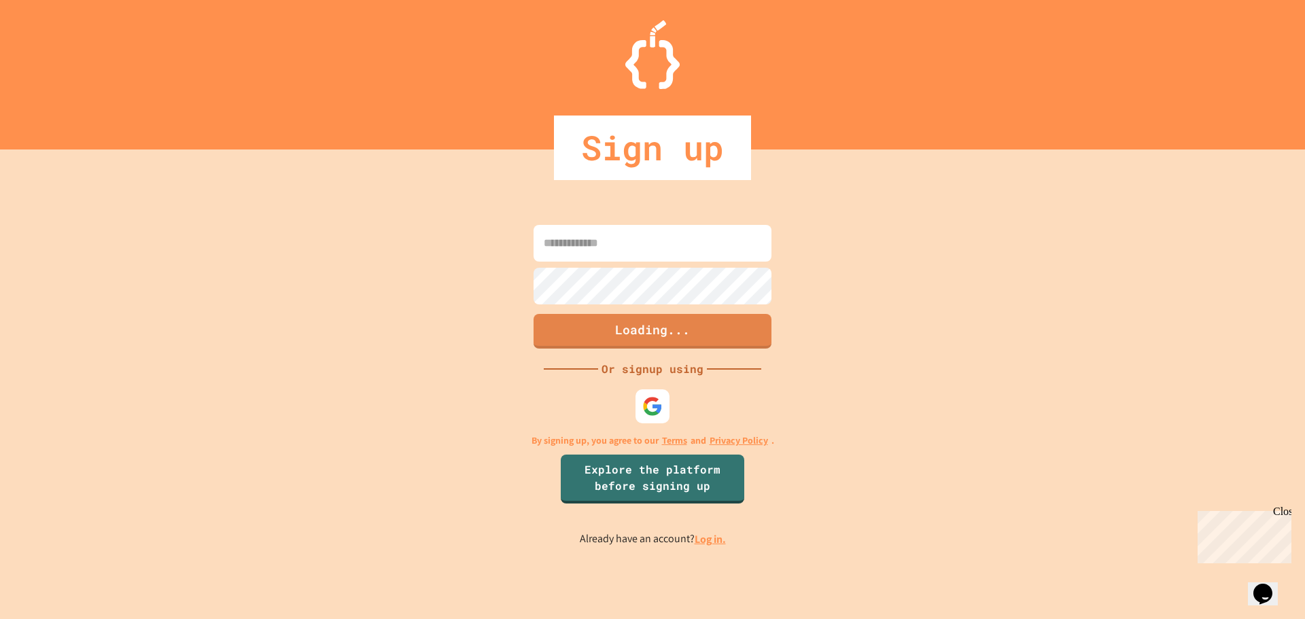 This screenshot has height=619, width=1305. I want to click on img: Logo.svg, so click(652, 54).